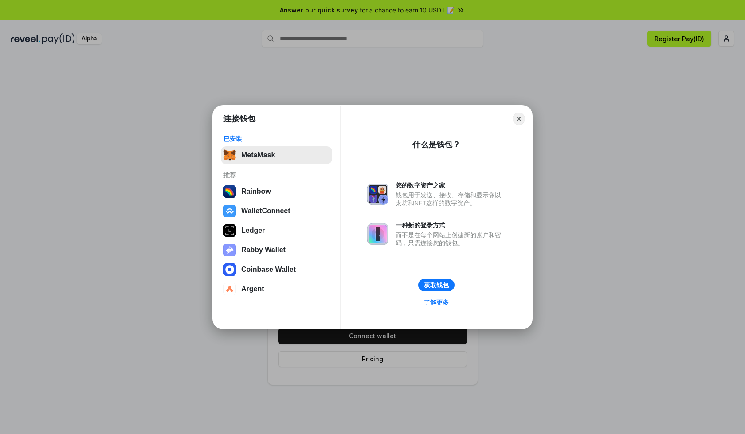  I want to click on div: 什么是钱包？, so click(436, 144).